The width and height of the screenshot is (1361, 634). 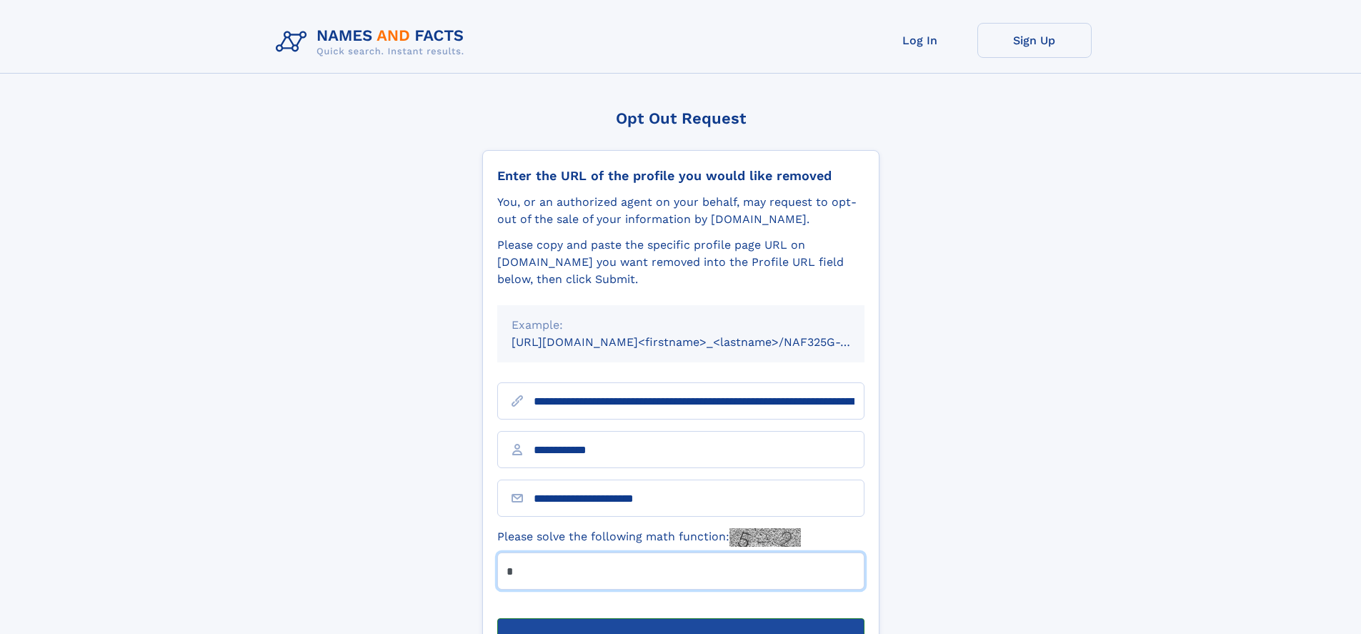 I want to click on a: Sign Up, so click(x=1035, y=40).